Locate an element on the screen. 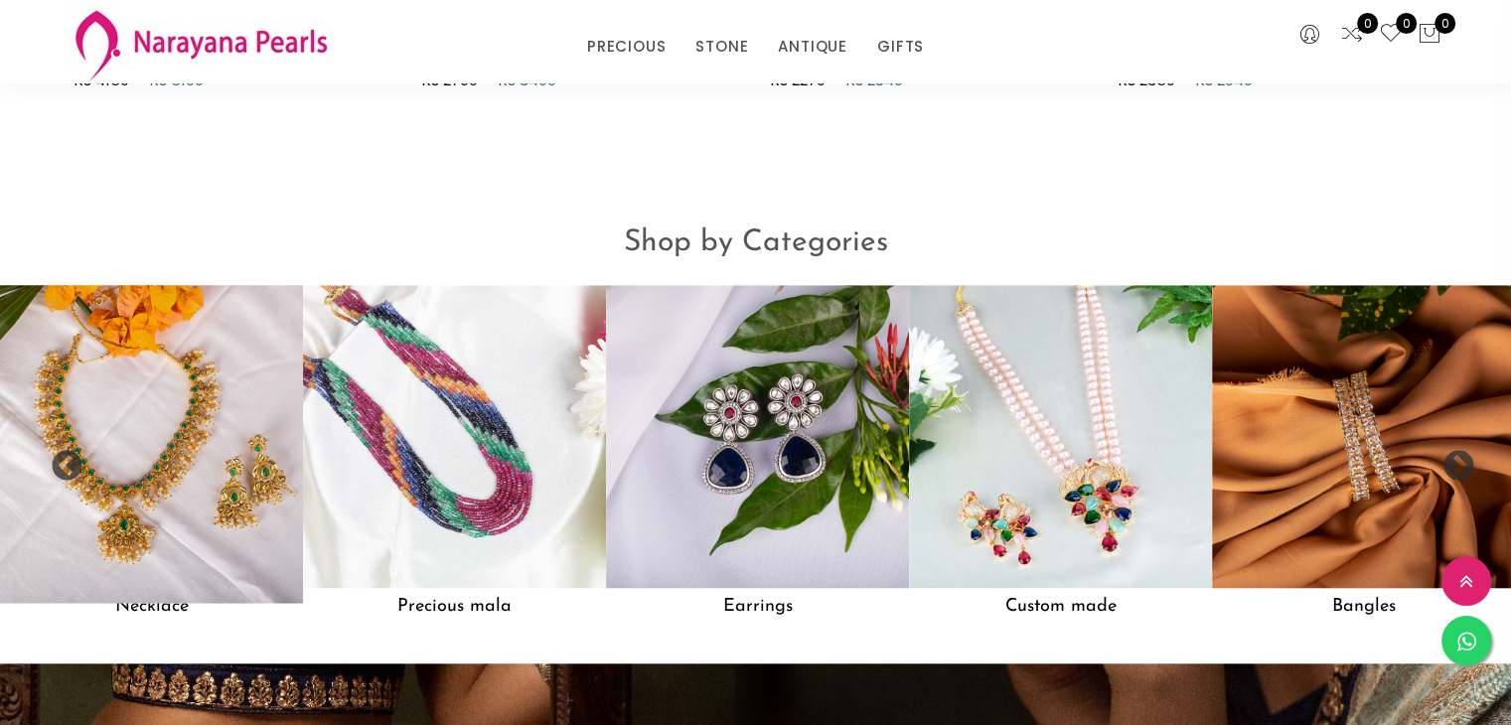 This screenshot has height=725, width=1511. h5: Precious mala is located at coordinates (454, 607).